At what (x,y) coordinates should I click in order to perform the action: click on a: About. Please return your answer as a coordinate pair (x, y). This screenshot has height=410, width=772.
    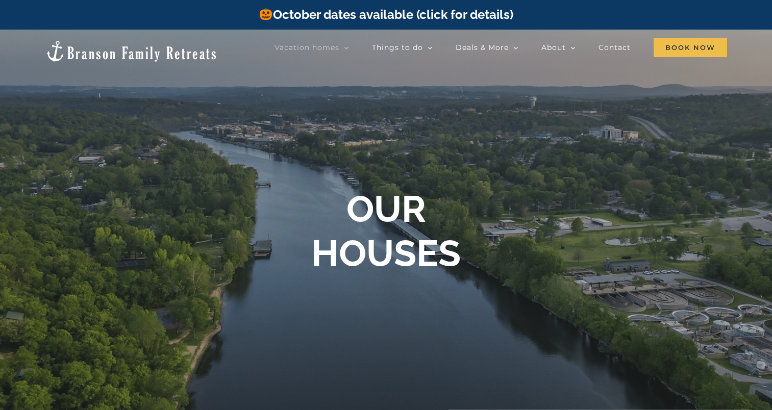
    Looking at the image, I should click on (558, 47).